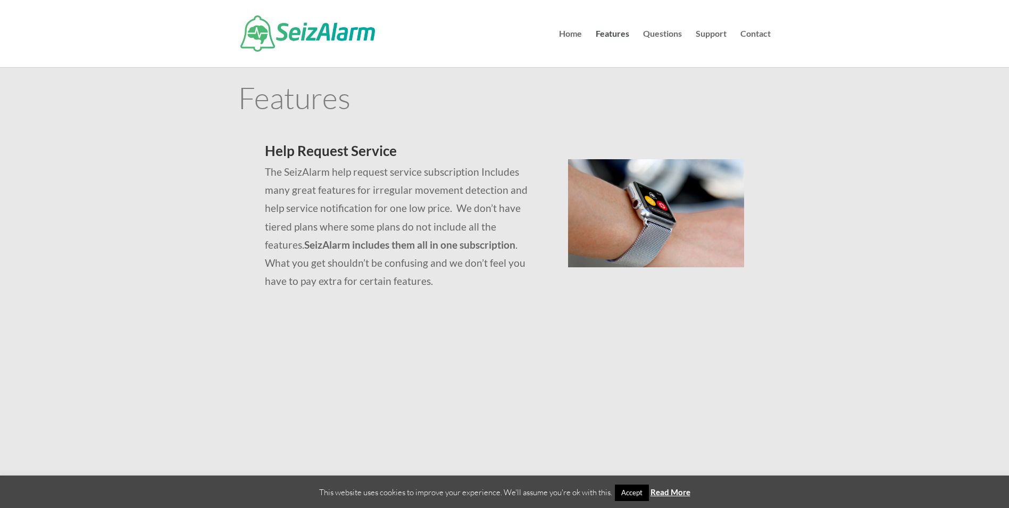 This screenshot has width=1009, height=508. What do you see at coordinates (632, 492) in the screenshot?
I see `a: Accept` at bounding box center [632, 492].